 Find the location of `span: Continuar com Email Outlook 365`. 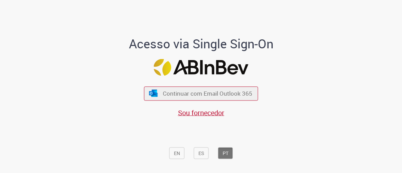

span: Continuar com Email Outlook 365 is located at coordinates (207, 93).